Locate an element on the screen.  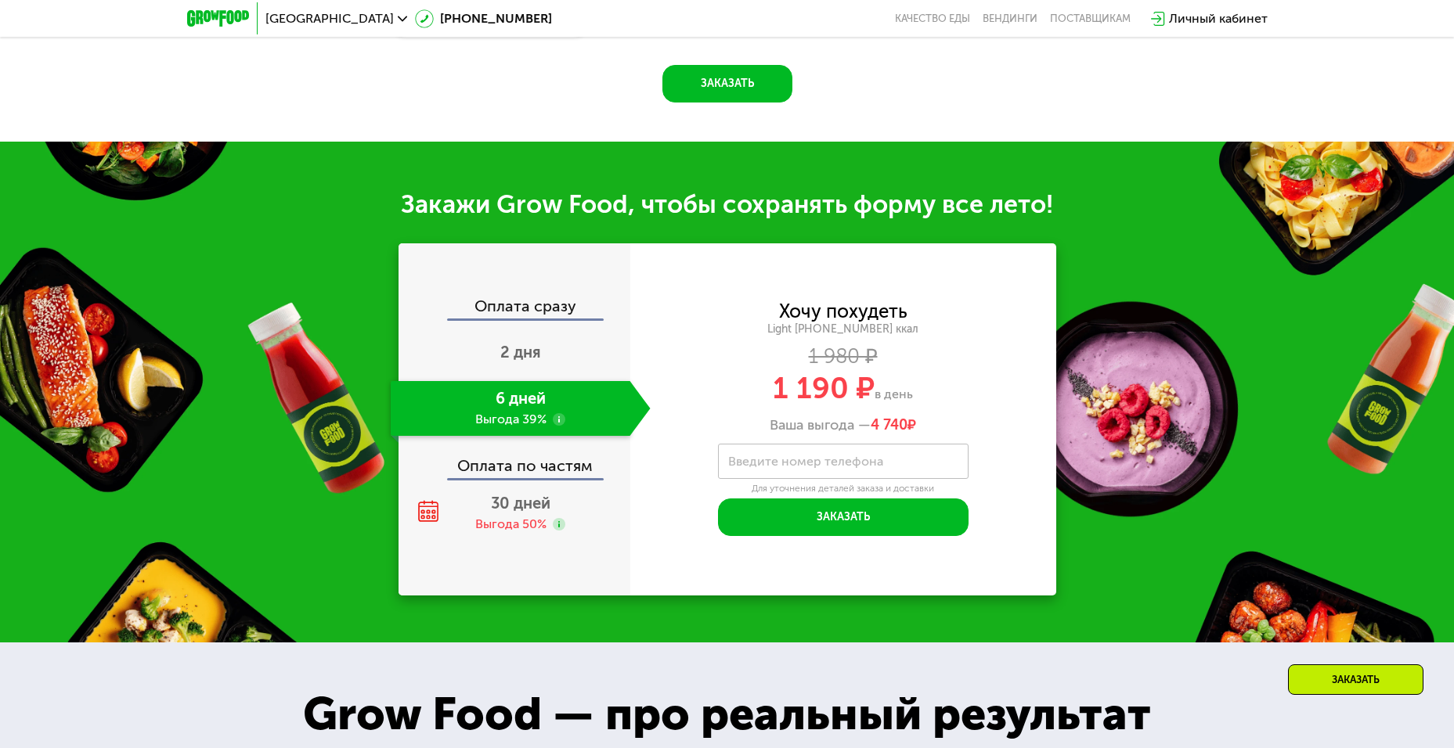
a: Вендинги is located at coordinates (1010, 19).